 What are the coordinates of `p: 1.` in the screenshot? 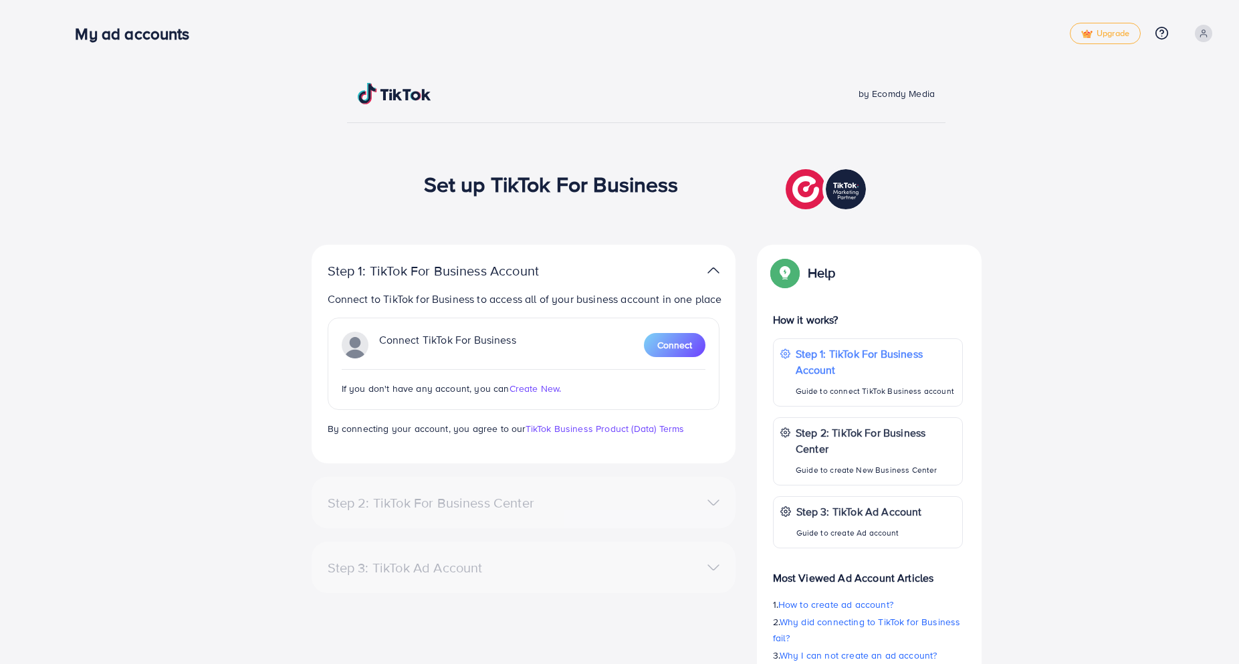 It's located at (868, 605).